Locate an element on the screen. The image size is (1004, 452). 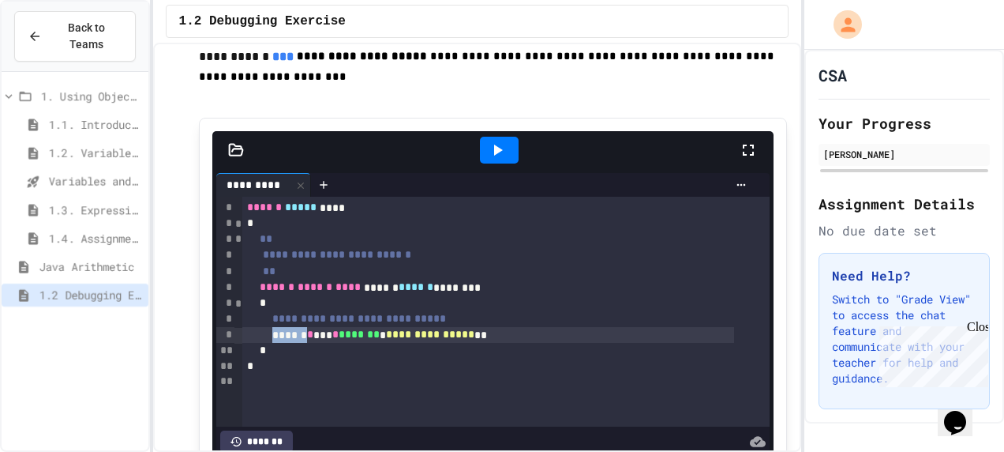
span: 1.3. Expressions and Output [New] is located at coordinates (96, 209).